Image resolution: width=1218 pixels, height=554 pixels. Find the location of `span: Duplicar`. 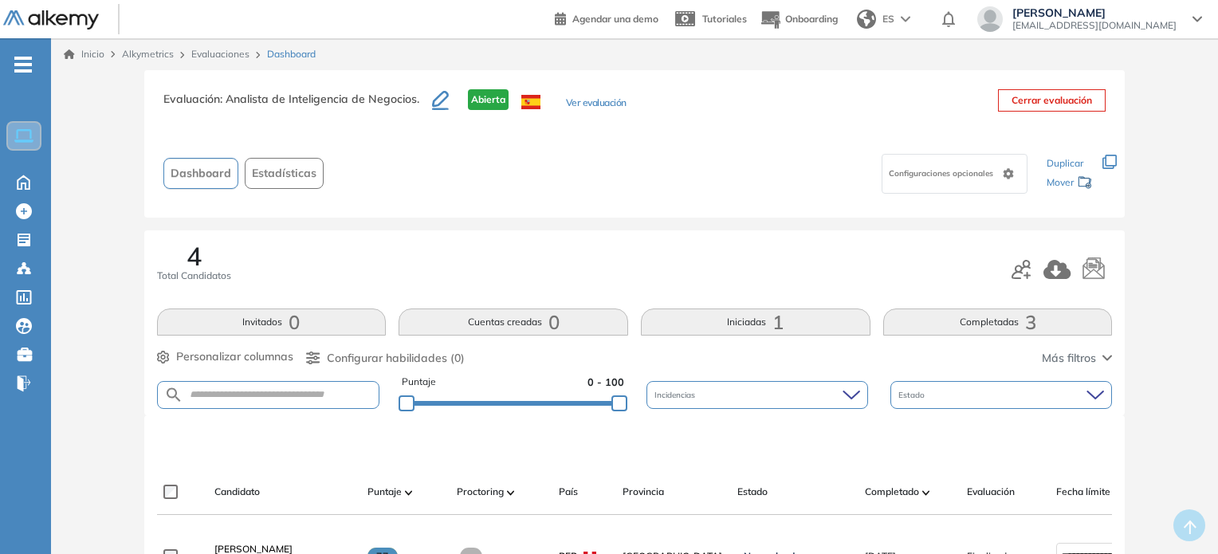

span: Duplicar is located at coordinates (1065, 163).